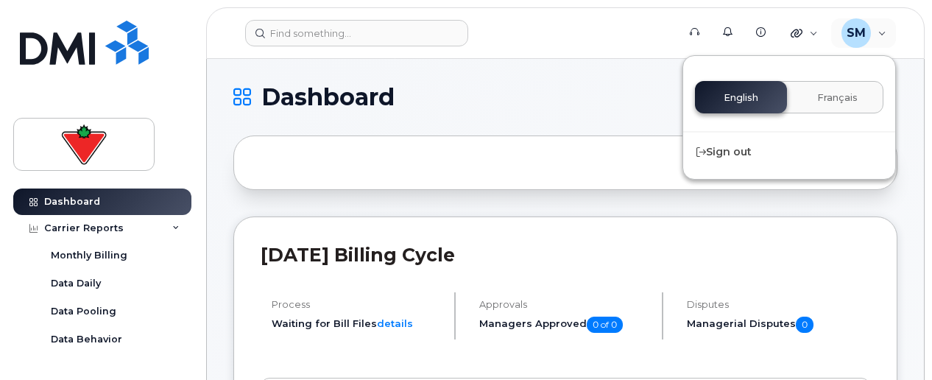 Image resolution: width=932 pixels, height=380 pixels. I want to click on span: Français, so click(837, 98).